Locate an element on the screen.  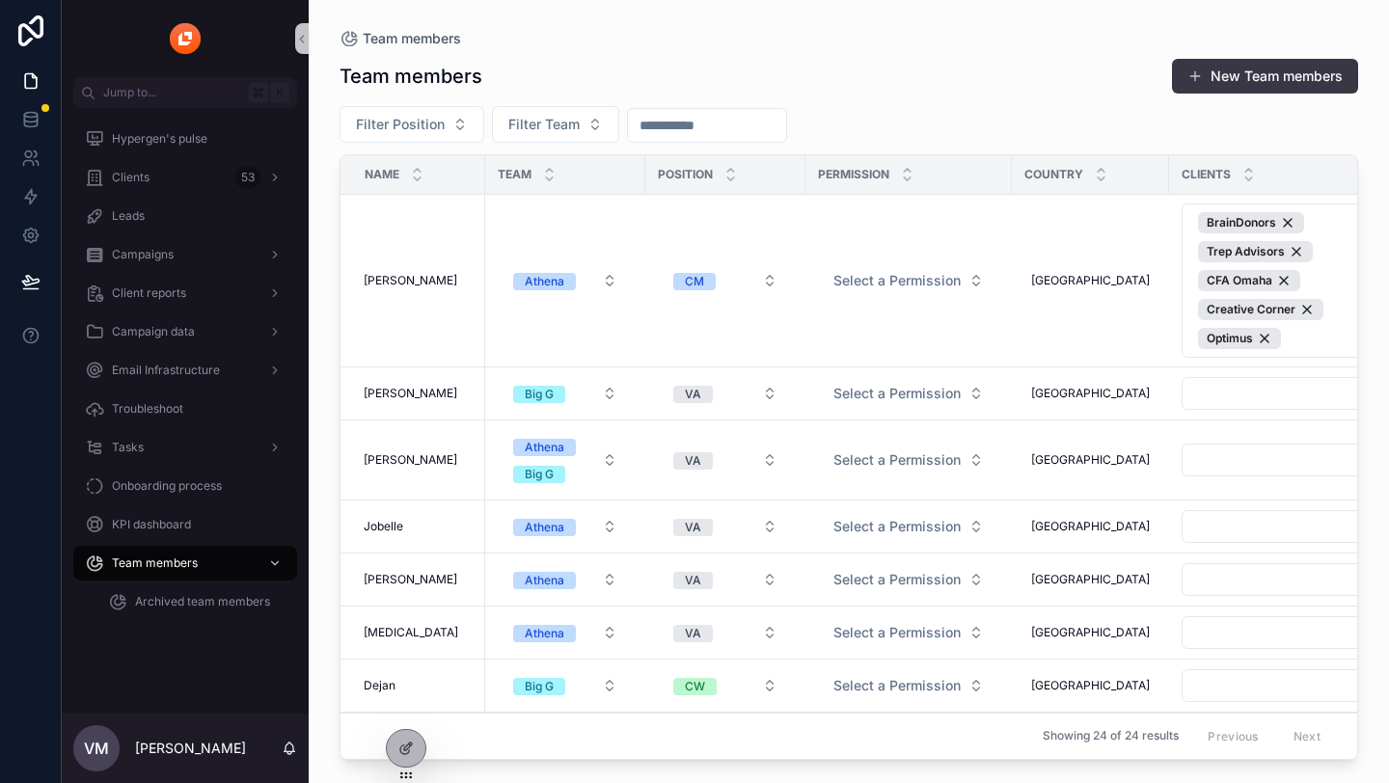
div: scrollable content is located at coordinates (185, 376).